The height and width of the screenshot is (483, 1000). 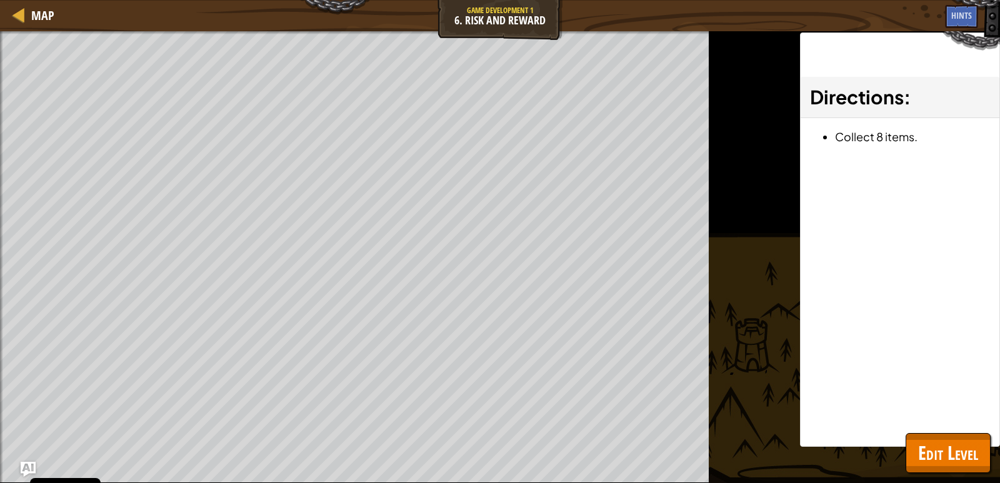 What do you see at coordinates (39, 15) in the screenshot?
I see `a: Map` at bounding box center [39, 15].